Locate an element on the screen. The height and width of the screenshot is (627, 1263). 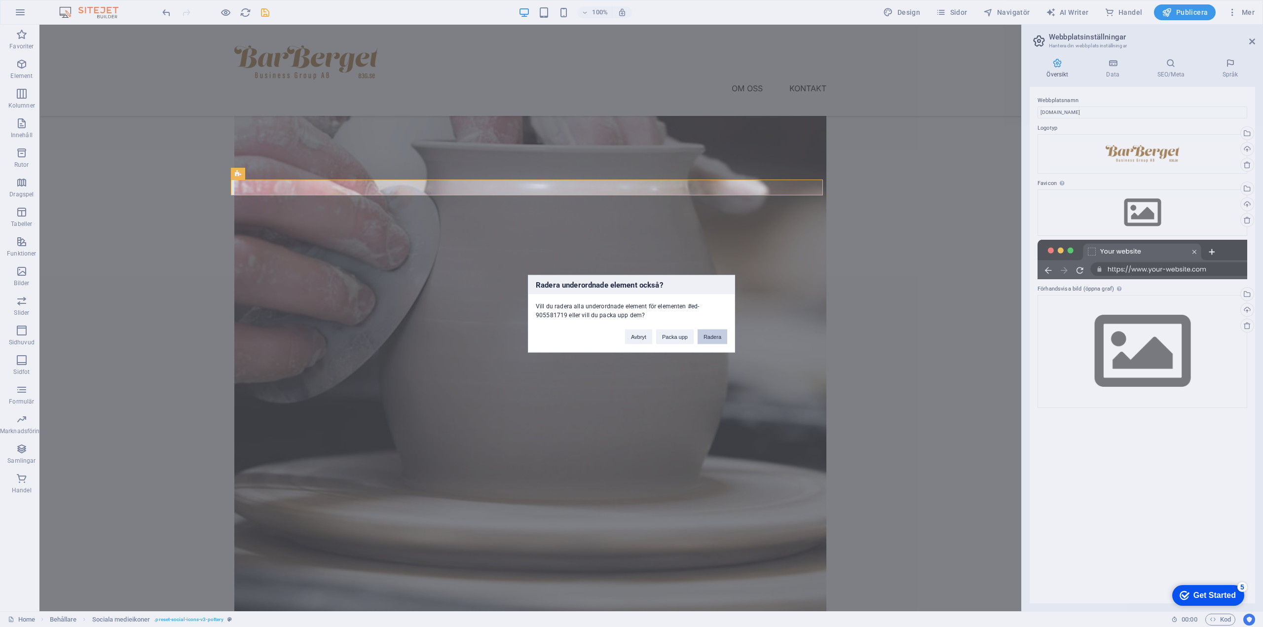
div: Get Started is located at coordinates (50, 15).